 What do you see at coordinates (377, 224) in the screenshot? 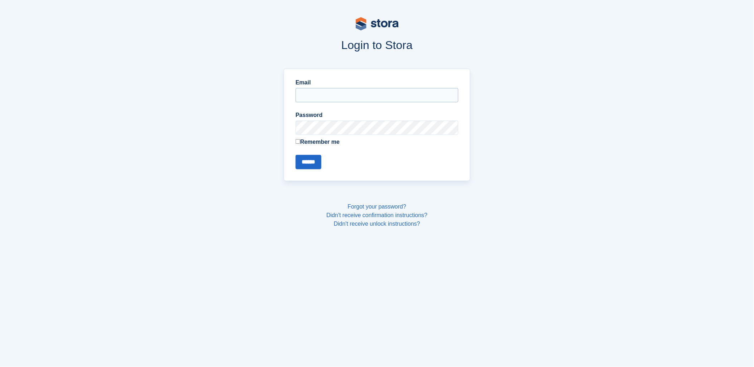
I see `a: Didn't receive unlock instructions?` at bounding box center [377, 224].